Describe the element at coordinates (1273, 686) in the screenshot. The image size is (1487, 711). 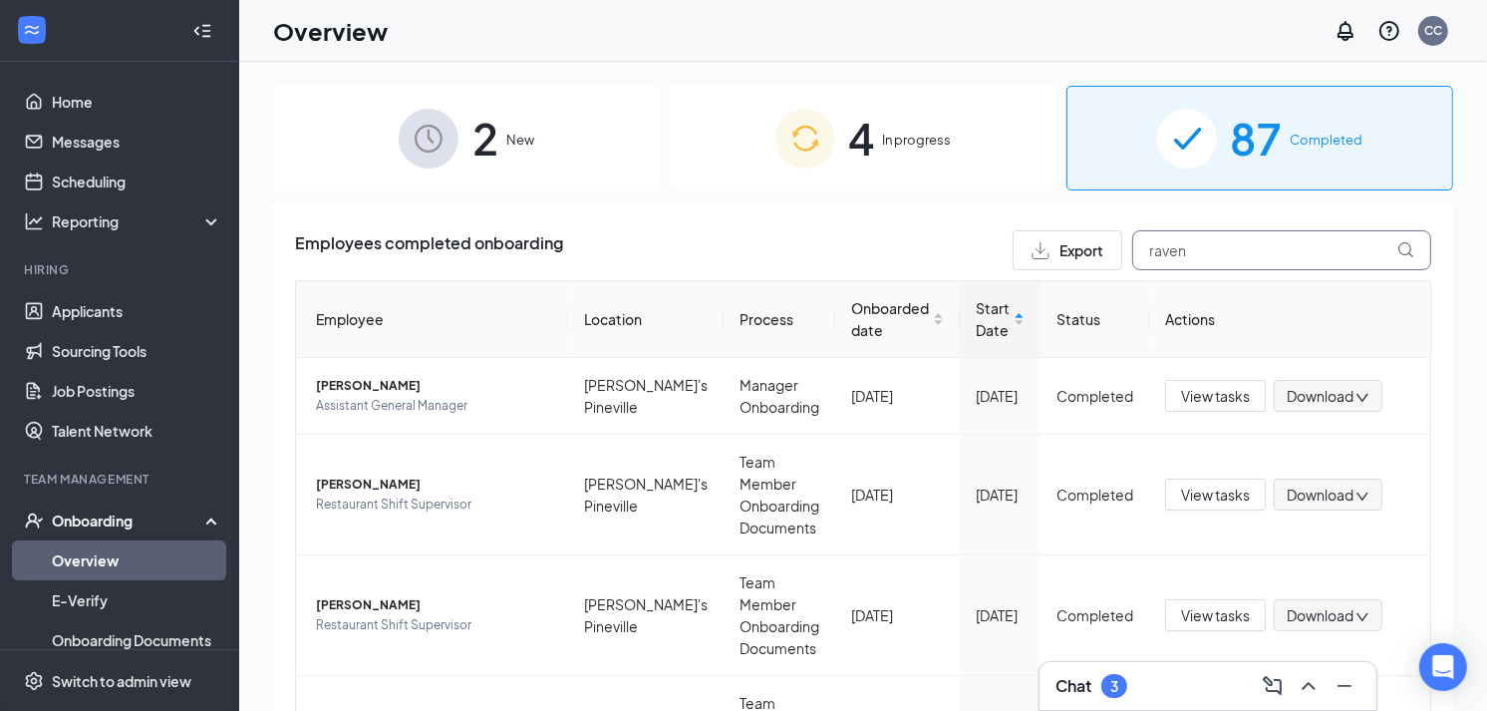
I see `svg: ComposeMessage` at that location.